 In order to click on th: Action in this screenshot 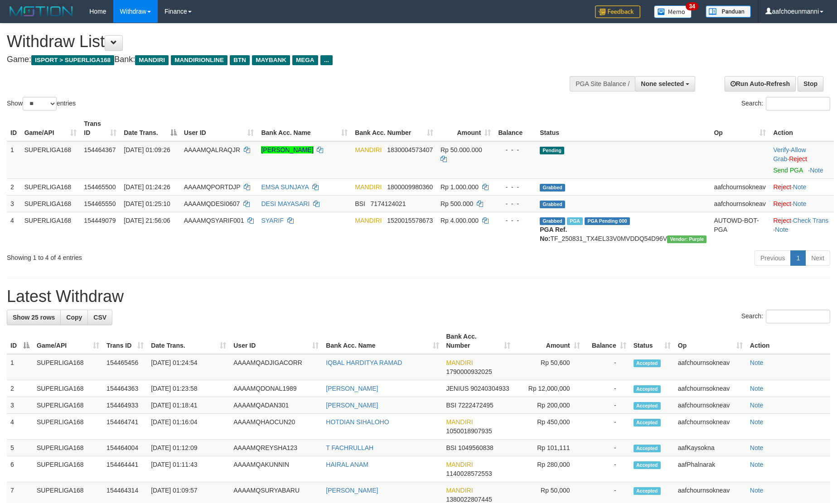, I will do `click(788, 341)`.